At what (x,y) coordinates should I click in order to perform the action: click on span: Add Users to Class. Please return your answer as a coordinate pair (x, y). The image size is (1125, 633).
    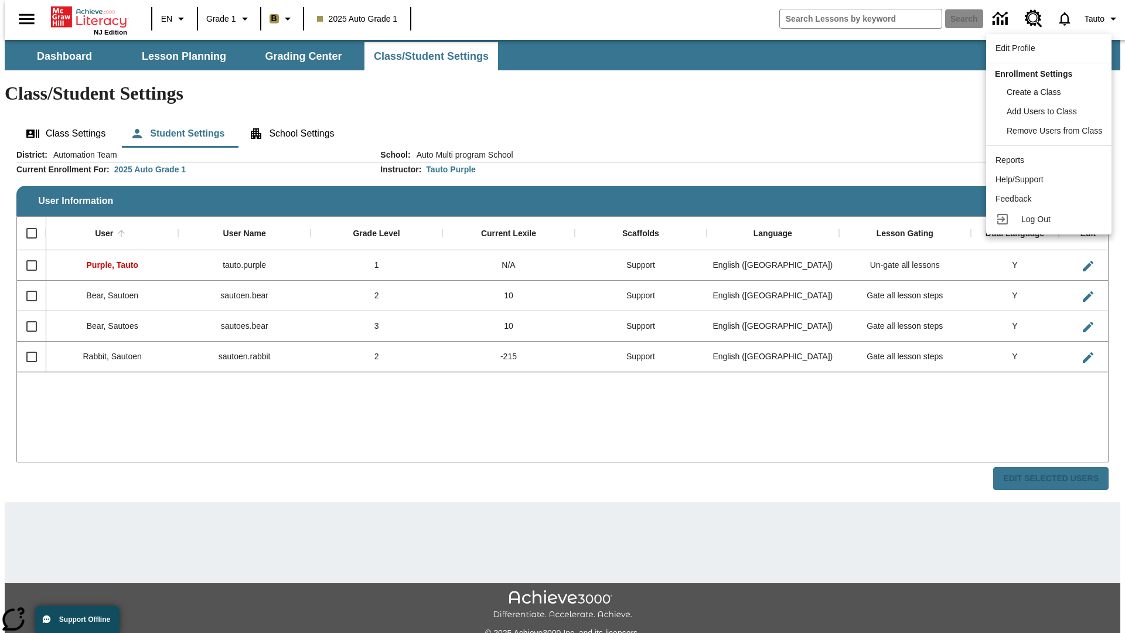
    Looking at the image, I should click on (1042, 111).